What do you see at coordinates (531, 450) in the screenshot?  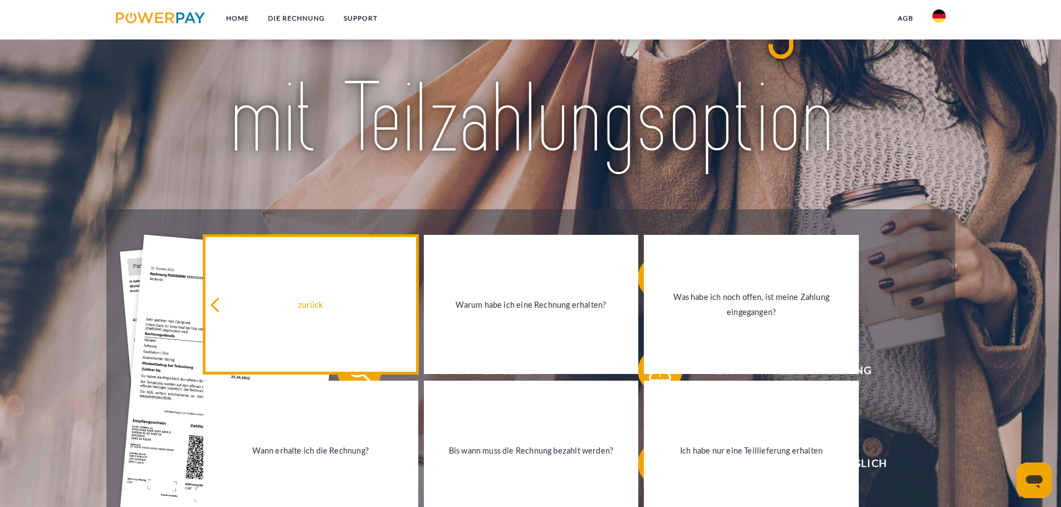 I see `div: Bis wann muss die Rechnung bezahlt werden?` at bounding box center [531, 450].